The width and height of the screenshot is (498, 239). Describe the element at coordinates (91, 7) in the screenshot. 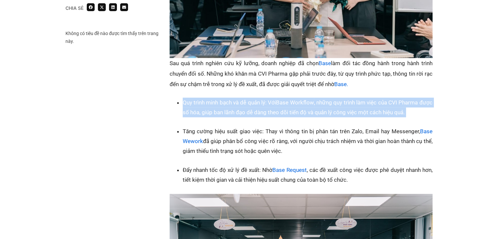

I see `div: Share on facebook` at that location.